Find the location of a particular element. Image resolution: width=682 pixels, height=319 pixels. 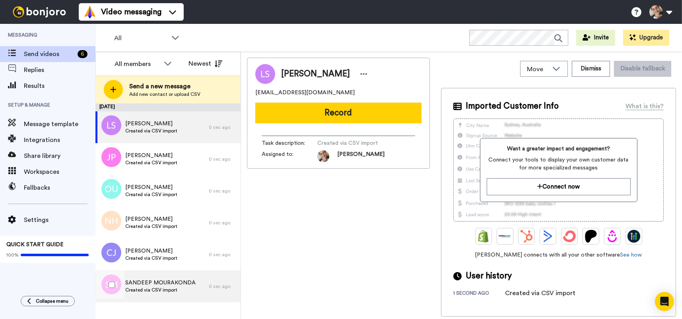

button: Disable fallback is located at coordinates (643, 69).